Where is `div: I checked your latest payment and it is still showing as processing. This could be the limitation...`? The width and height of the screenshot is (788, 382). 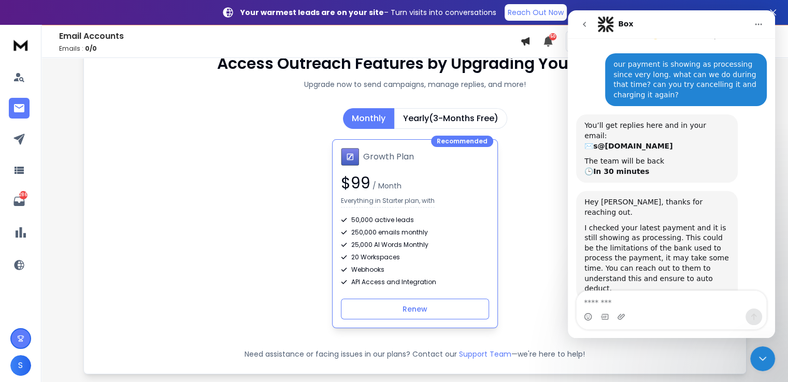
div: I checked your latest payment and it is still showing as processing. This could be the limitation... is located at coordinates (89, 248).